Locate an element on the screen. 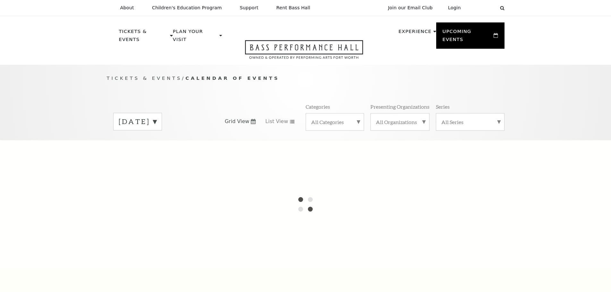 Image resolution: width=611 pixels, height=292 pixels. p: Rent Bass Hall is located at coordinates (294, 8).